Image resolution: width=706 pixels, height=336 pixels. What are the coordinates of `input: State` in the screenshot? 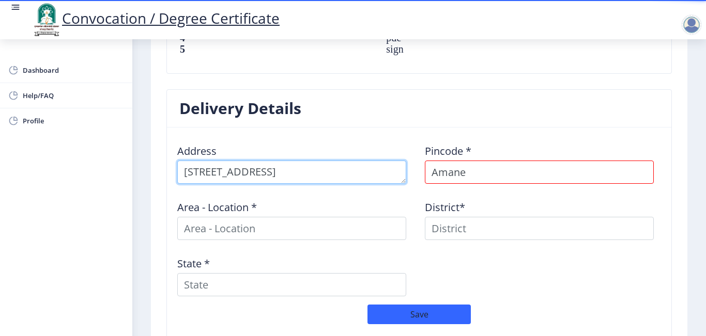 It's located at (291, 285).